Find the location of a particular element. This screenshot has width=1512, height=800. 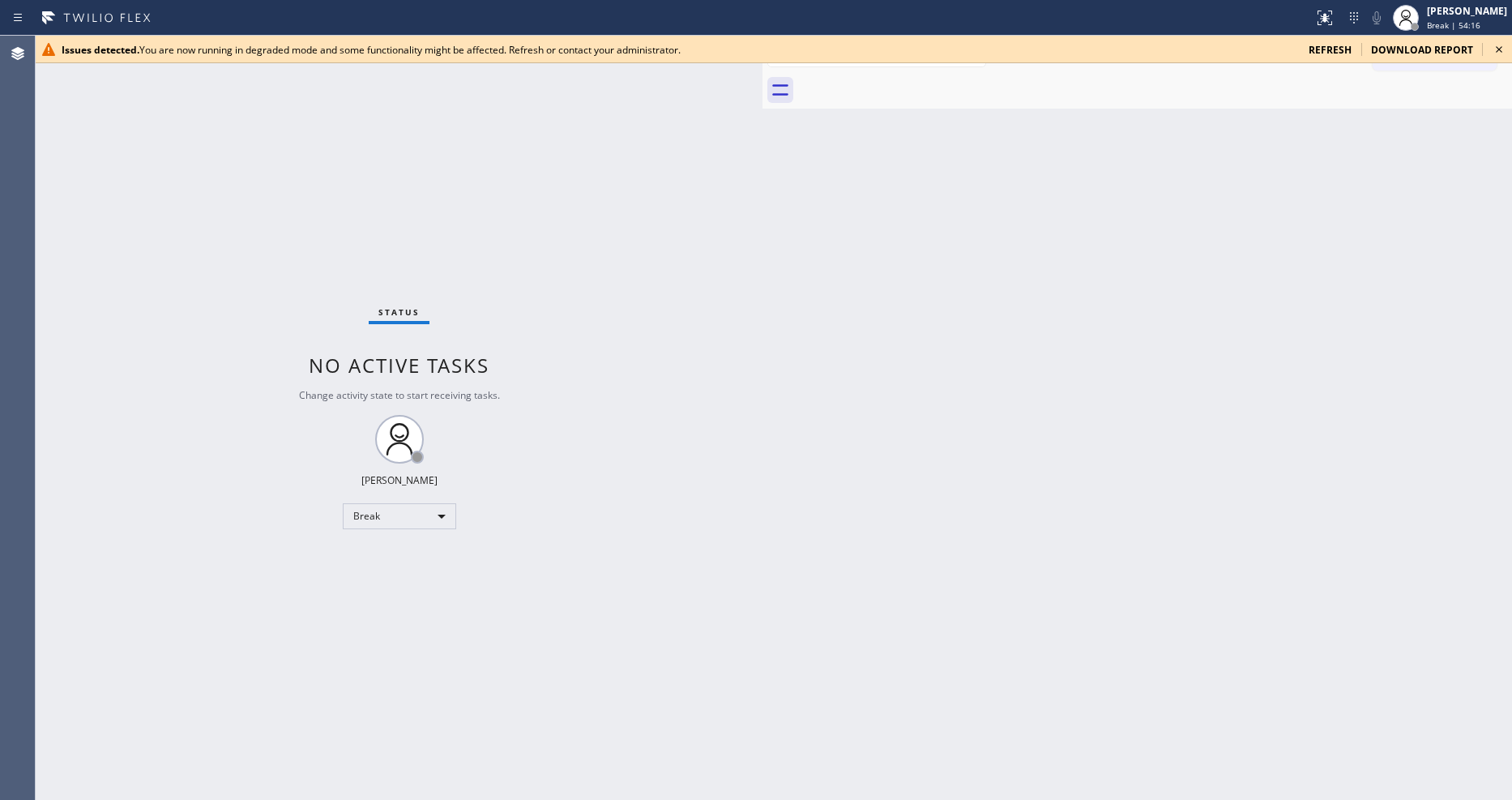

div: Break is located at coordinates (399, 516).